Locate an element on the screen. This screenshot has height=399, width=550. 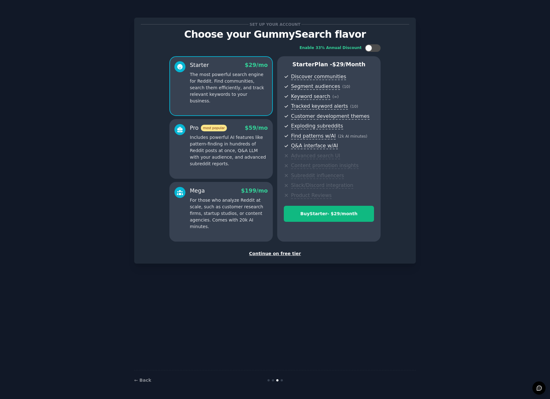
span: Q&A interface w/AI is located at coordinates (314, 146).